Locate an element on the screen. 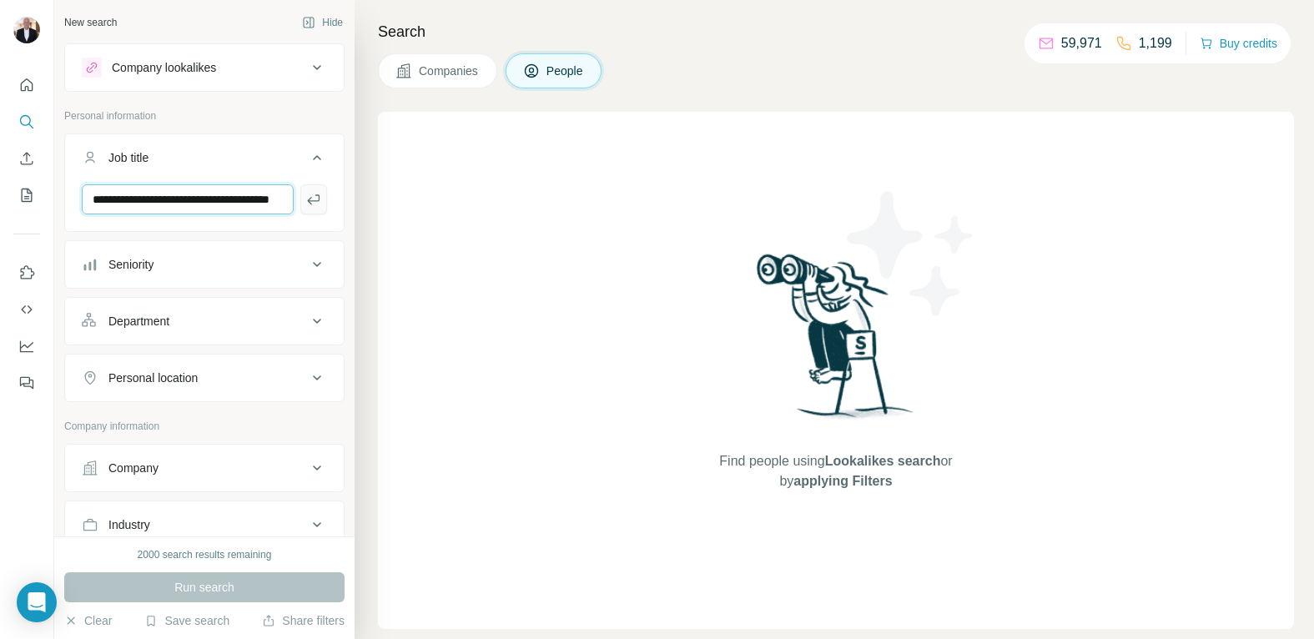  div: Open Intercom Messenger is located at coordinates (37, 602).